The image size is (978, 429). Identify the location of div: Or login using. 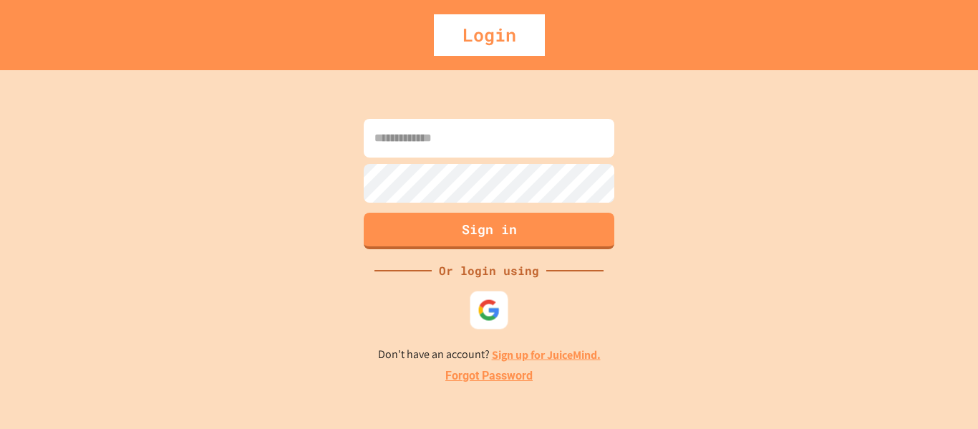
(489, 271).